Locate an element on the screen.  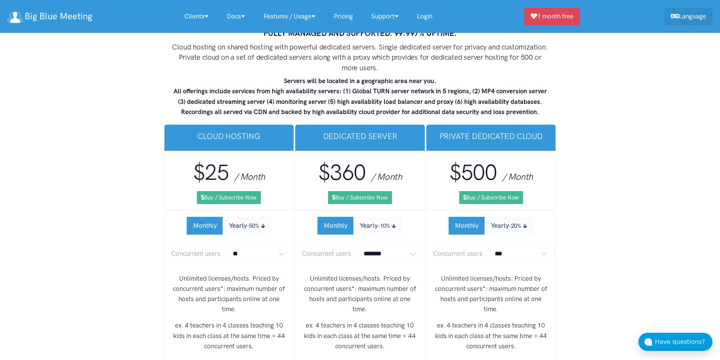
a: Support is located at coordinates (385, 16).